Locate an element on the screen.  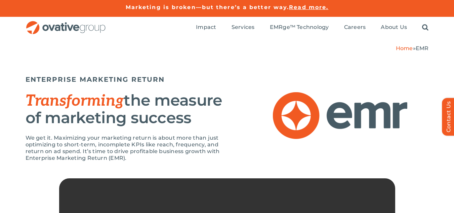
span: Services is located at coordinates (243, 27).